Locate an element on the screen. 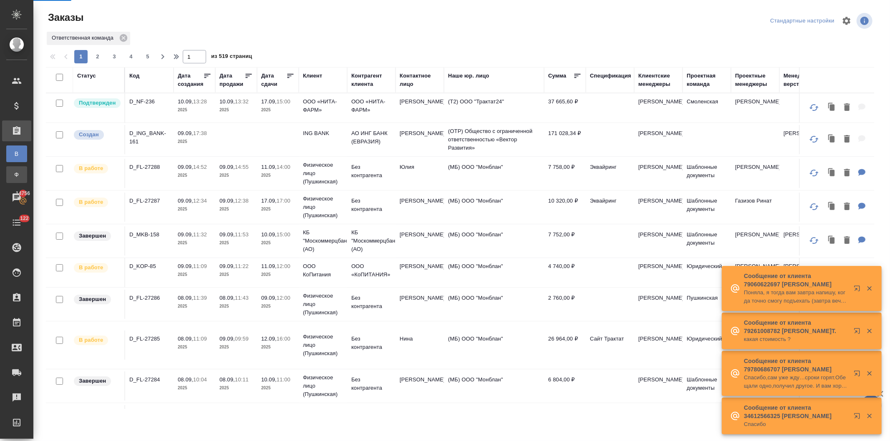 The width and height of the screenshot is (890, 441). td: 37 665,60 ₽ is located at coordinates (565, 108).